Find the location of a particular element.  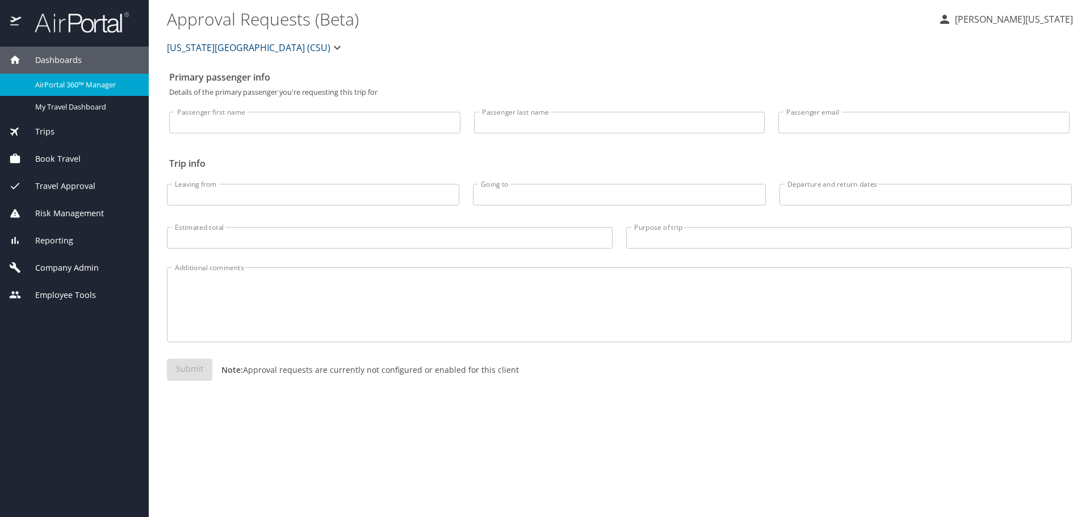

span: Dashboards is located at coordinates (51, 60).